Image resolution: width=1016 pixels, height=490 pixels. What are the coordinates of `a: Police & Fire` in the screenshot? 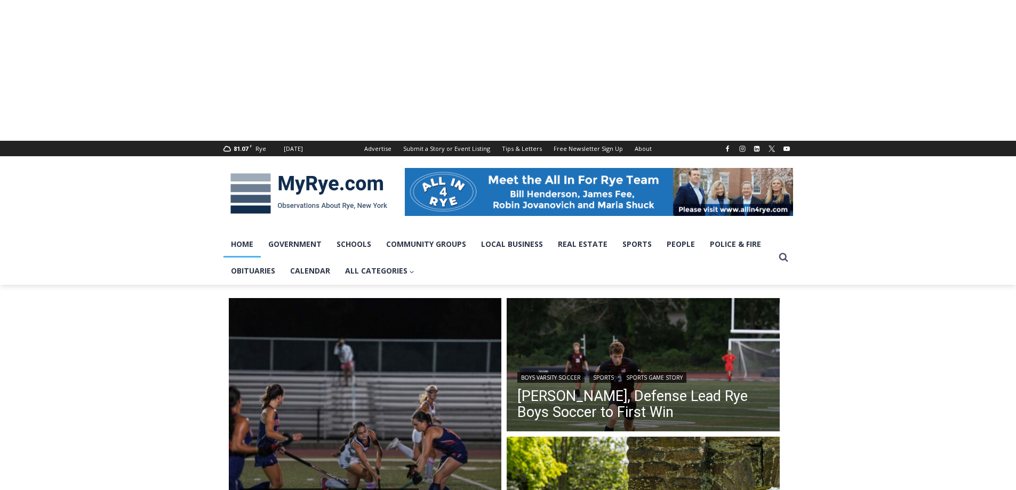 It's located at (736, 244).